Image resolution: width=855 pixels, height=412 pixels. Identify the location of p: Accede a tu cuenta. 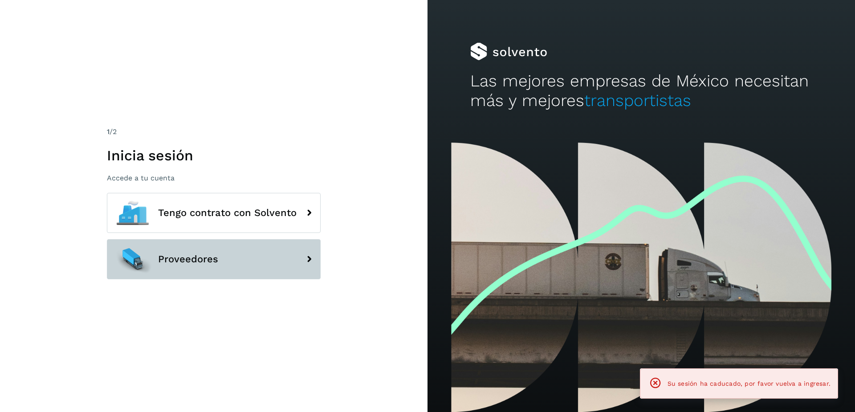
(214, 178).